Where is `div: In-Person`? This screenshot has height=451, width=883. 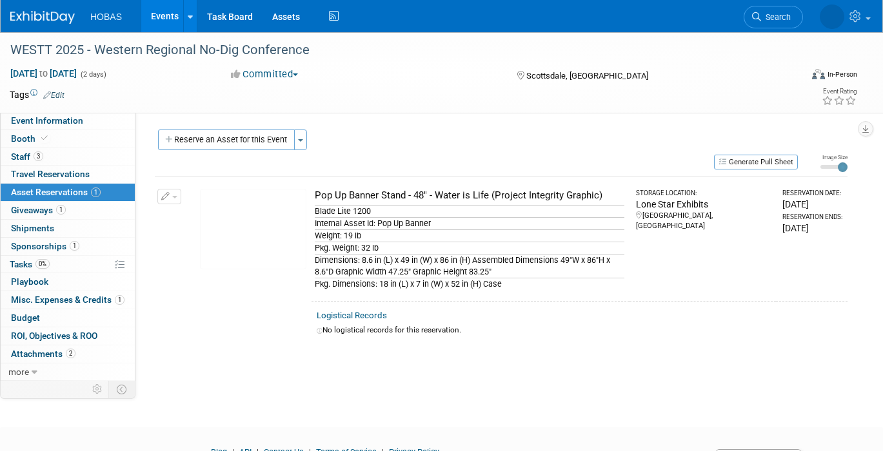
div: In-Person is located at coordinates (842, 74).